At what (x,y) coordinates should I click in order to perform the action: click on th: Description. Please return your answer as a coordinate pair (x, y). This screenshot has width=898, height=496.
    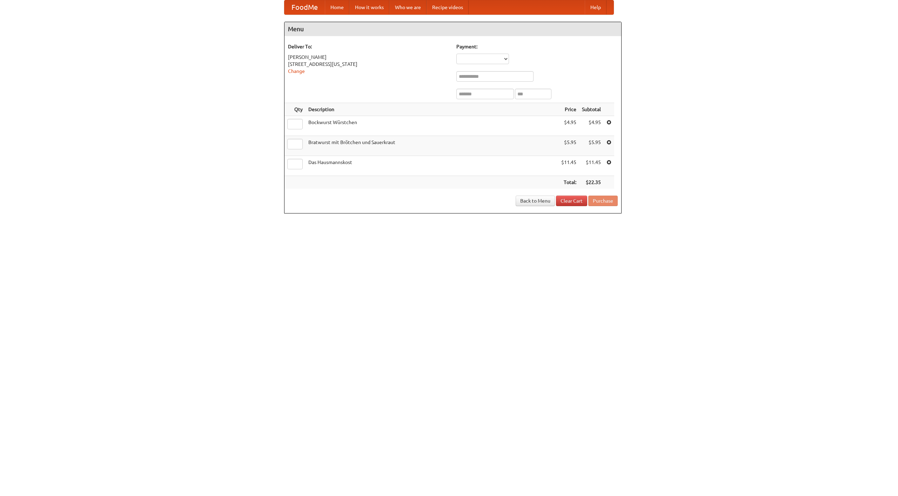
    Looking at the image, I should click on (432, 109).